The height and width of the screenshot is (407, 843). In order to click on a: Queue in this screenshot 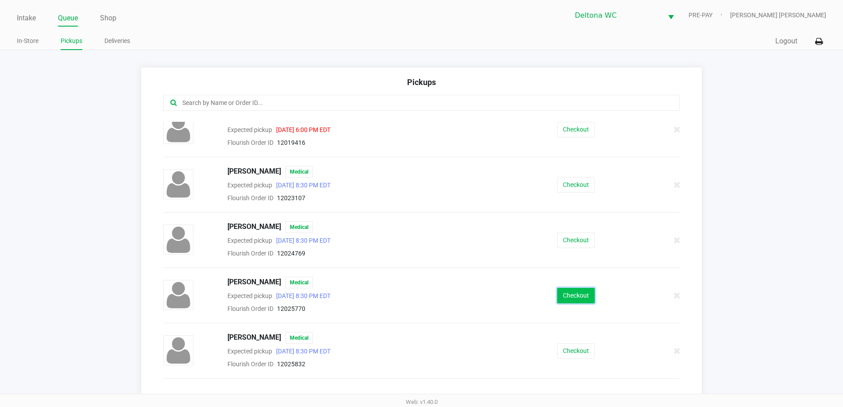, I will do `click(68, 18)`.